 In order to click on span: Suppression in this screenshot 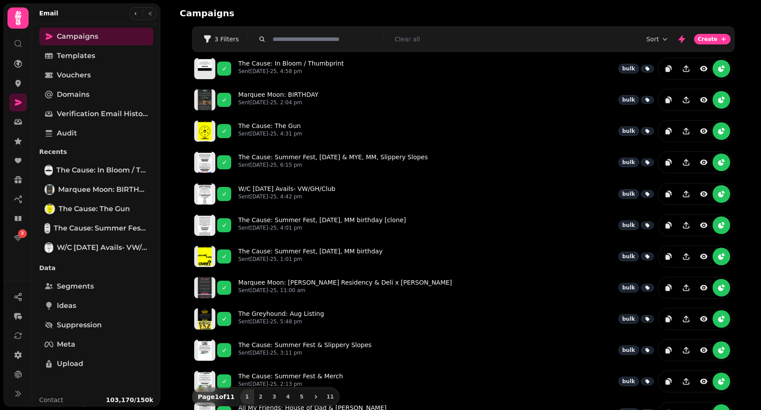, I will do `click(79, 325)`.